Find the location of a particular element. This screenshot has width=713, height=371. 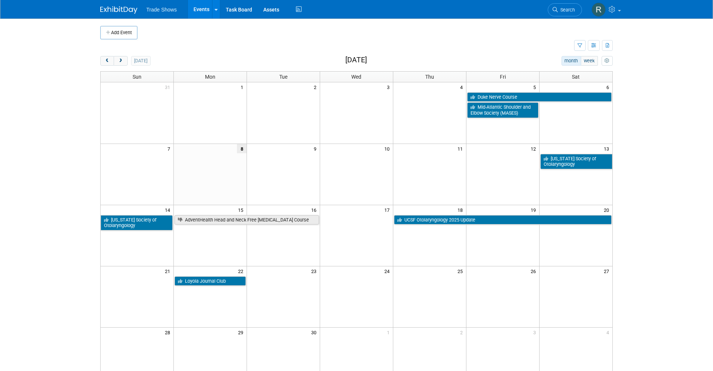

span: 8 is located at coordinates (242, 149).